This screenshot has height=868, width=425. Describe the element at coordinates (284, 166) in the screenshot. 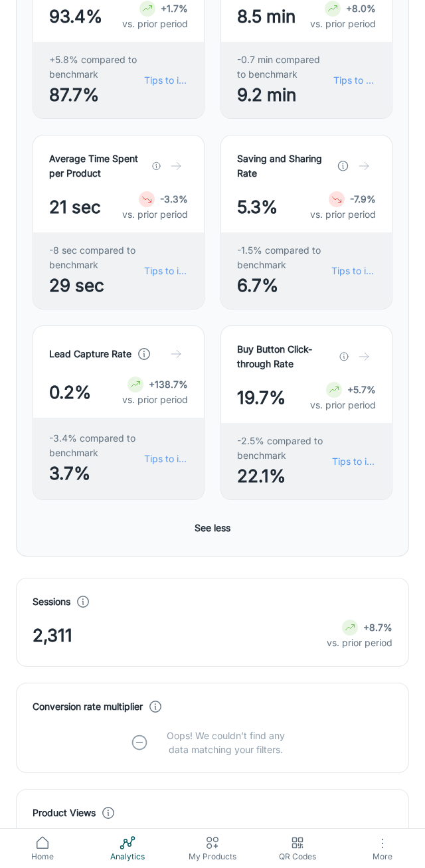

I see `h4: Saving and Sharing Rate` at that location.